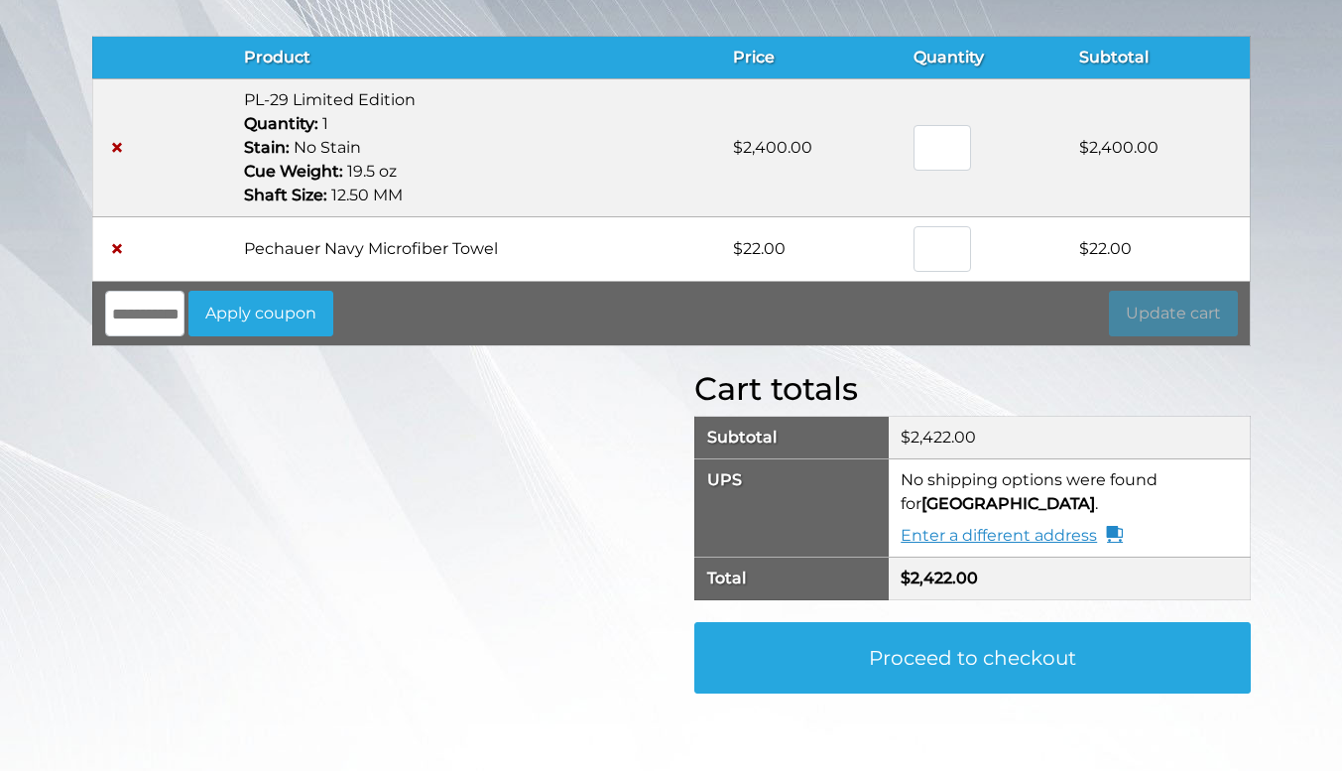  I want to click on dt: Quantity:, so click(281, 124).